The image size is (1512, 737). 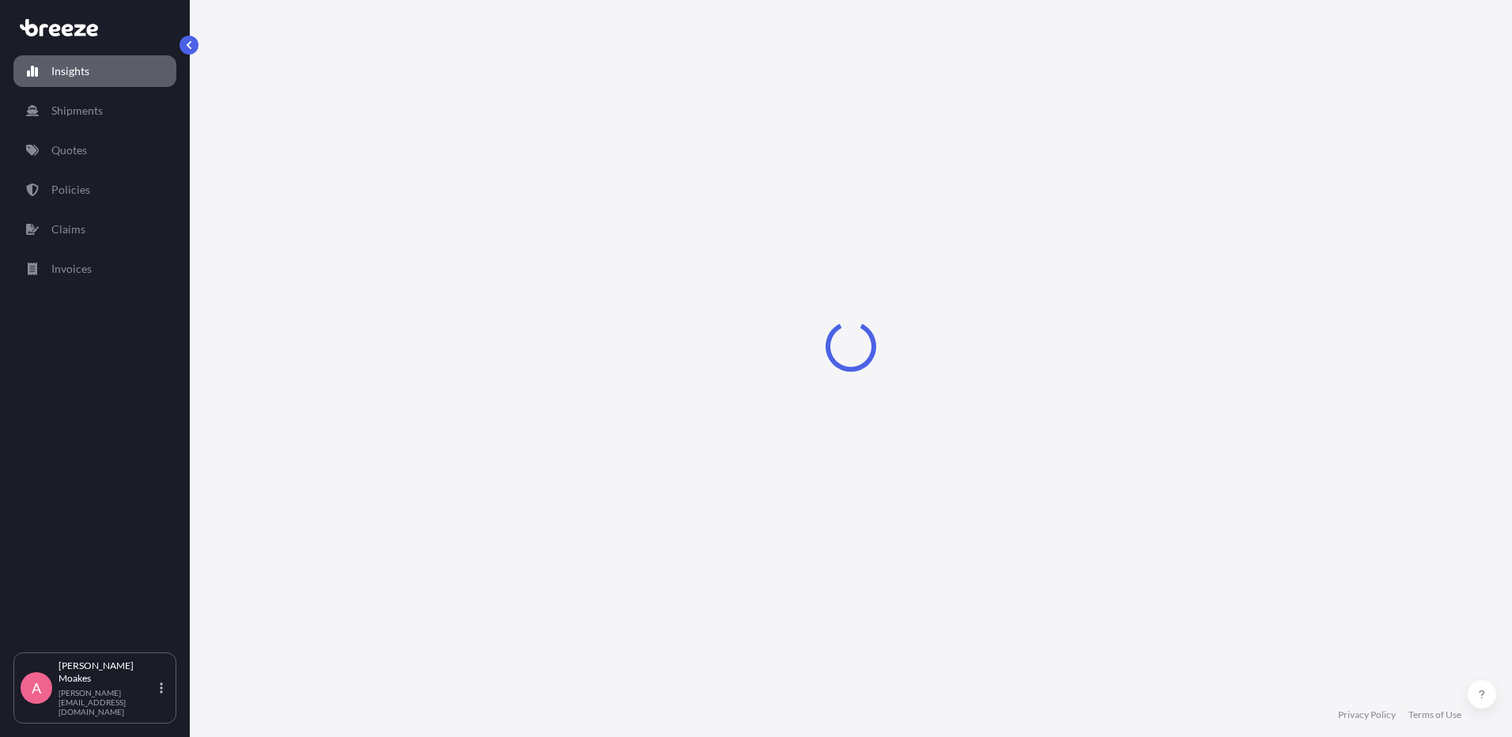 I want to click on a: Insights, so click(x=95, y=71).